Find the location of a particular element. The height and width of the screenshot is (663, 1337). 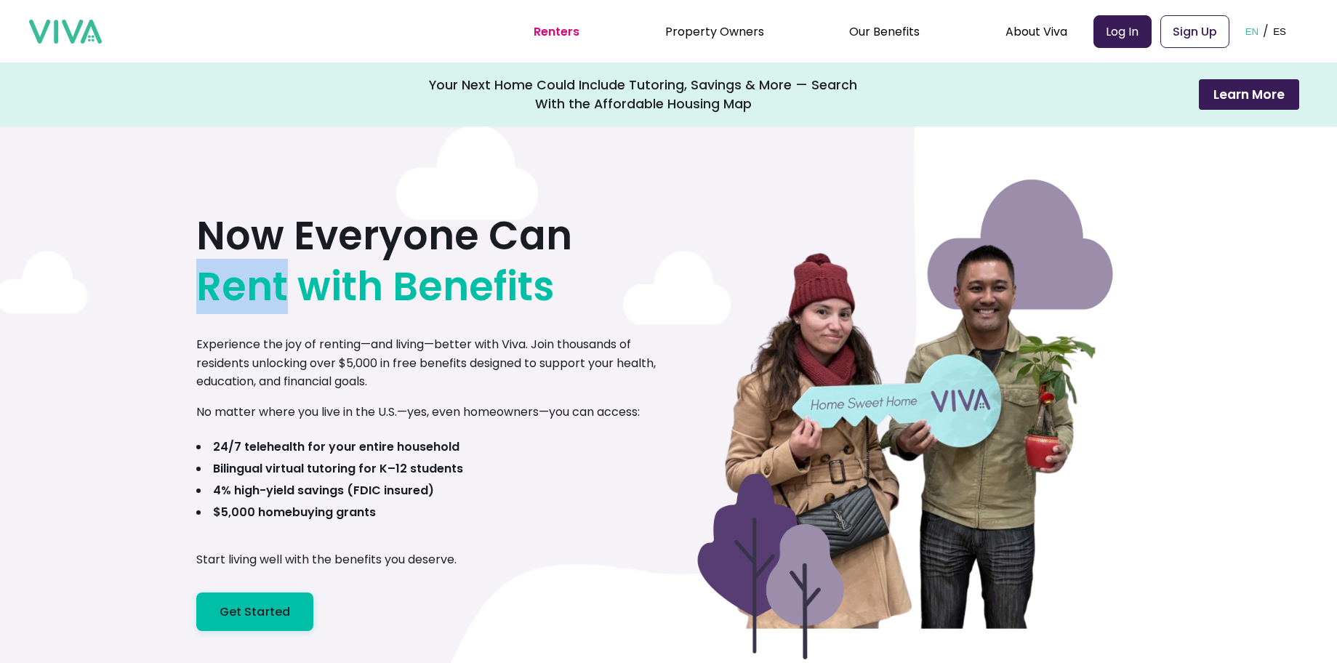

p: Experience the joy of renting—and living—better with Viva. Join thousands of residents unlocking ... is located at coordinates (433, 363).